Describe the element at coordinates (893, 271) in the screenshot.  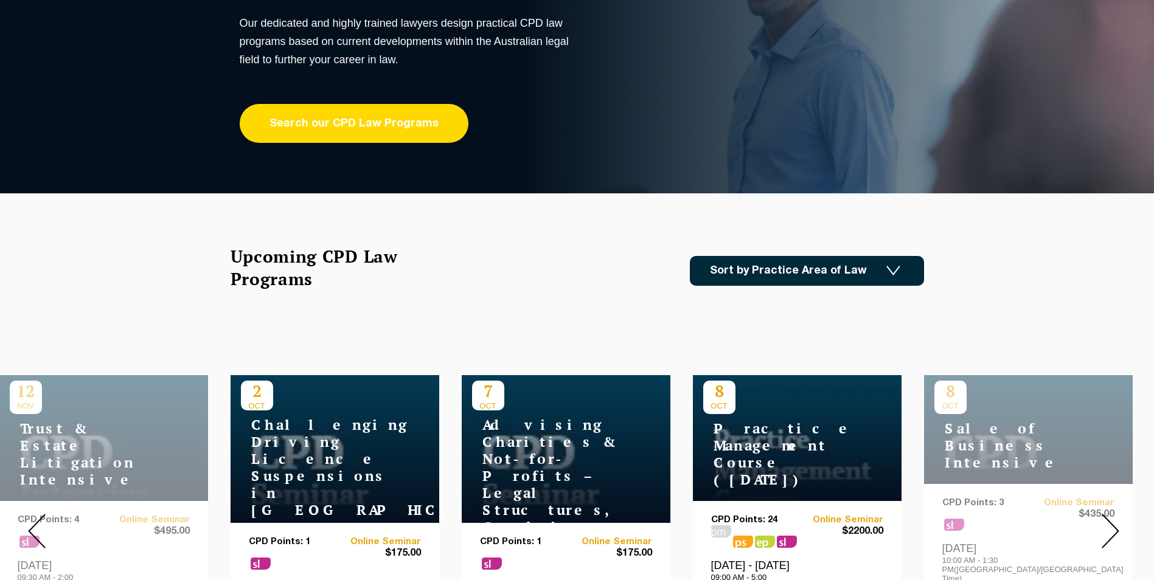
I see `img: Icon` at that location.